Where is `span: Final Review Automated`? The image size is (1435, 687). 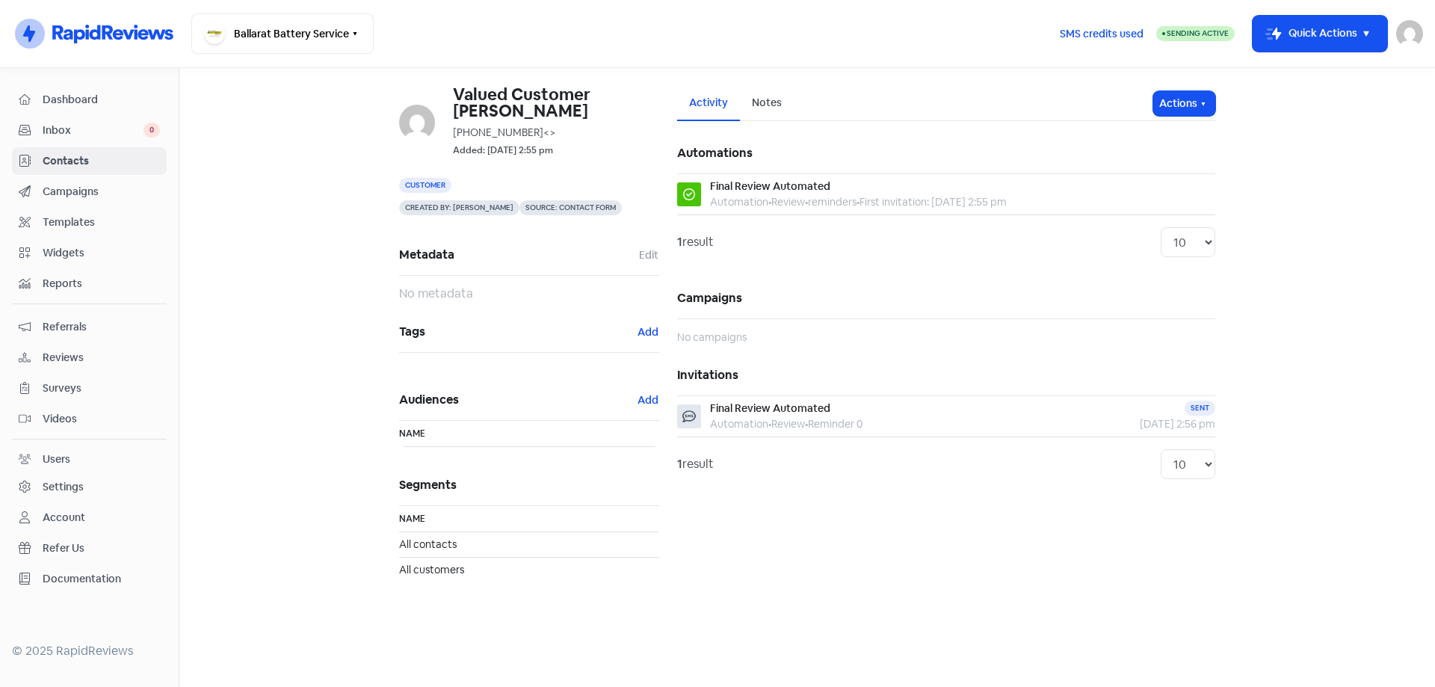 span: Final Review Automated is located at coordinates (770, 408).